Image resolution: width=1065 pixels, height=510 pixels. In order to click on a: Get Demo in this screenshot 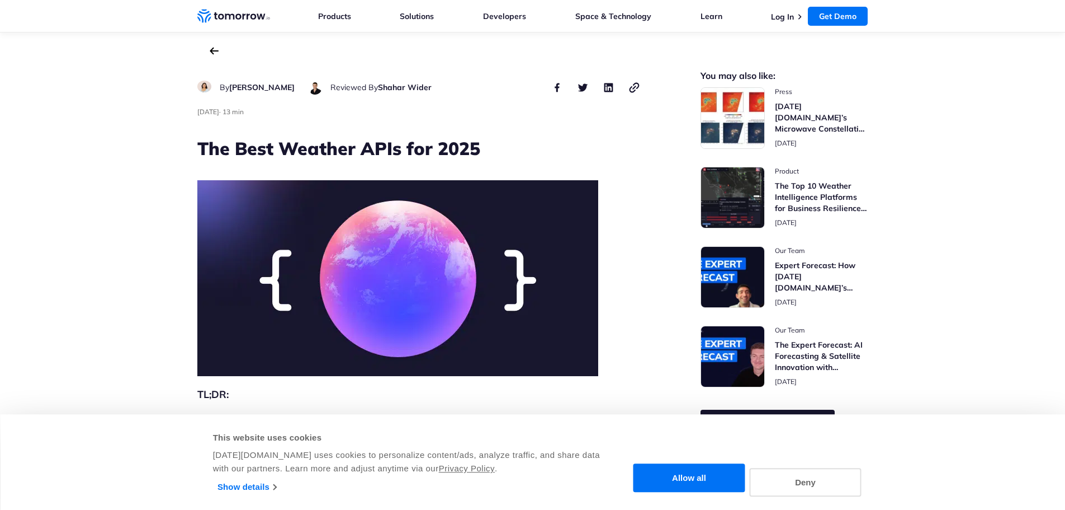, I will do `click(838, 16)`.